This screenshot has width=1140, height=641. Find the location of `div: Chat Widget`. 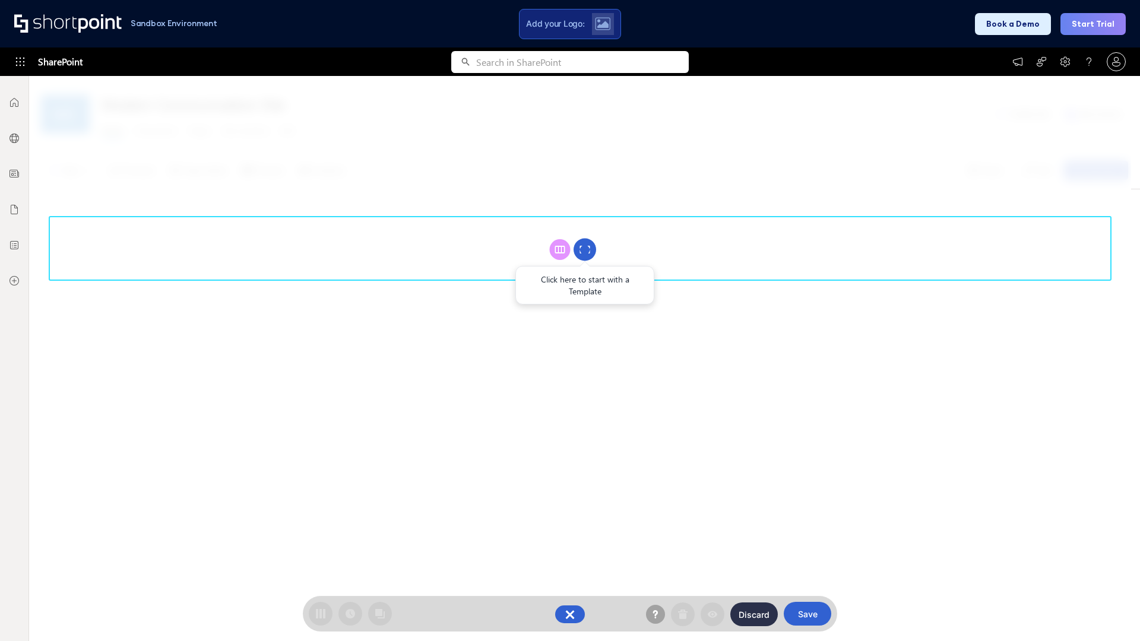

div: Chat Widget is located at coordinates (1110, 613).